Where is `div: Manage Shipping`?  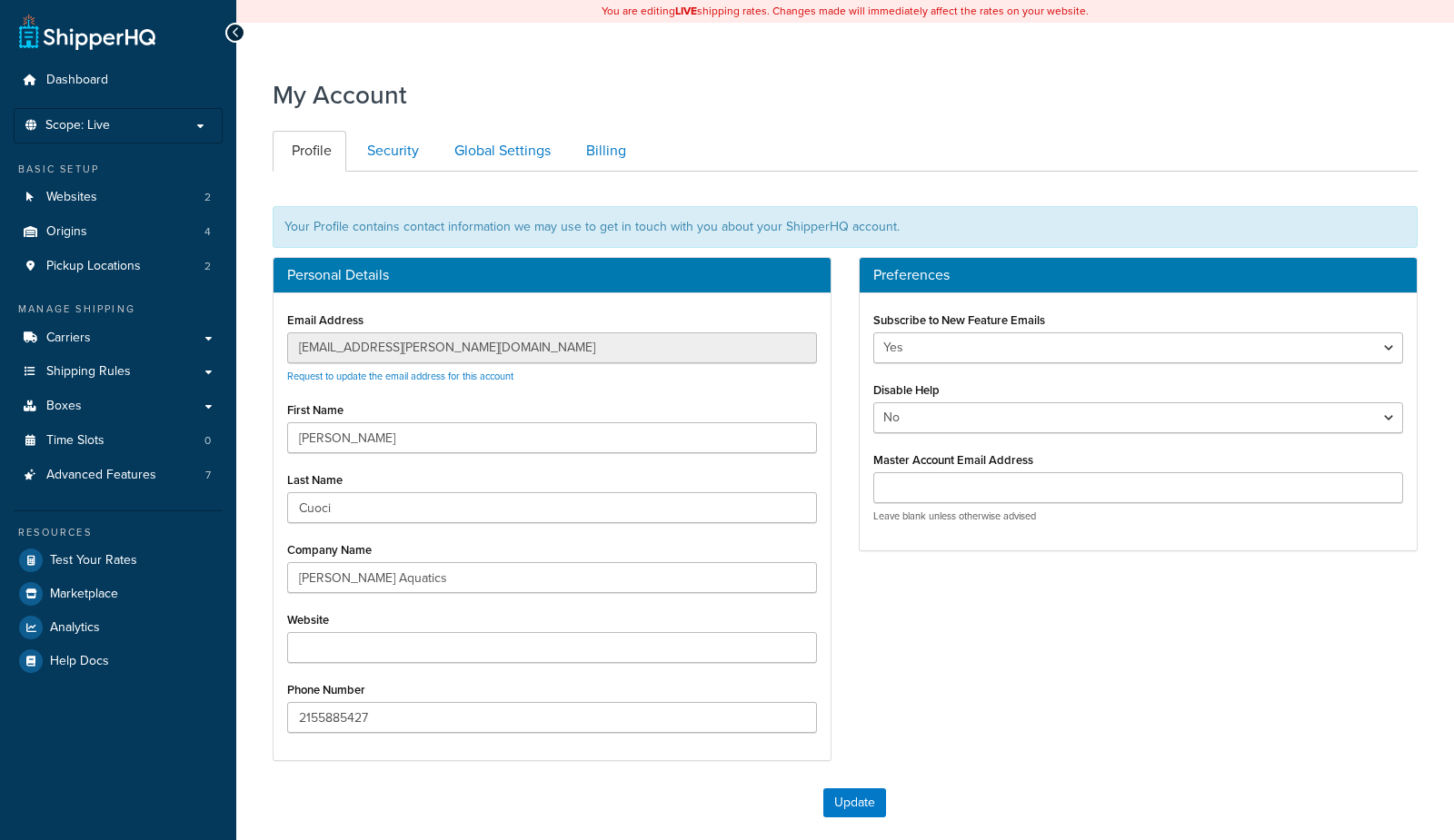
div: Manage Shipping is located at coordinates (118, 309).